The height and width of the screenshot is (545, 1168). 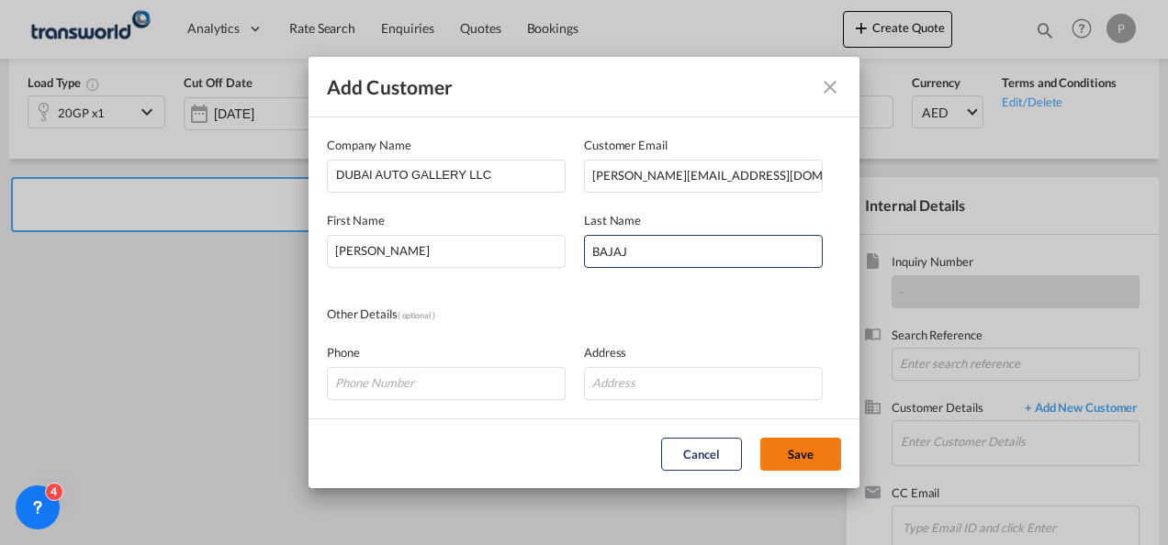 What do you see at coordinates (703, 176) in the screenshot?
I see `input: Email` at bounding box center [703, 176].